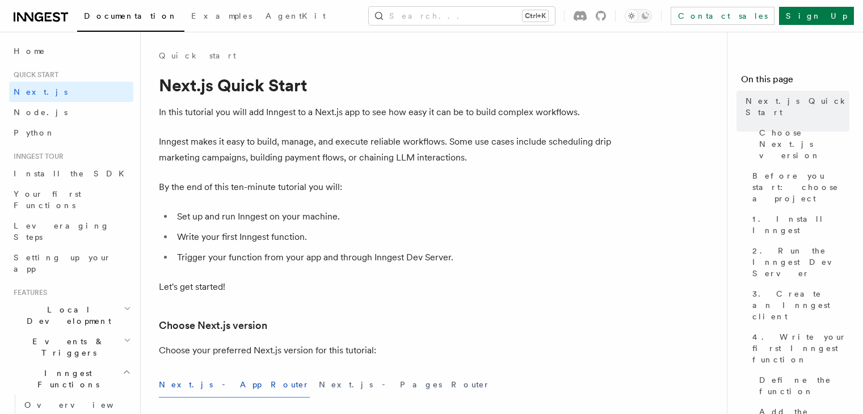 The width and height of the screenshot is (863, 414). I want to click on span: Inngest tour, so click(36, 157).